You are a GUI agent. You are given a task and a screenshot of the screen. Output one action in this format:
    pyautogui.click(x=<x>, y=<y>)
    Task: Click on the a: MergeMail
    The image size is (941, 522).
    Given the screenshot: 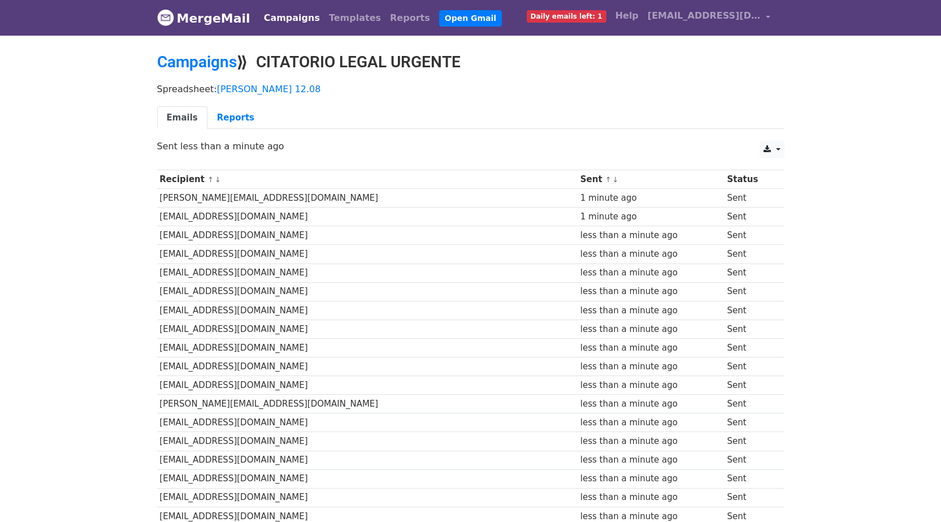 What is the action you would take?
    pyautogui.click(x=203, y=18)
    